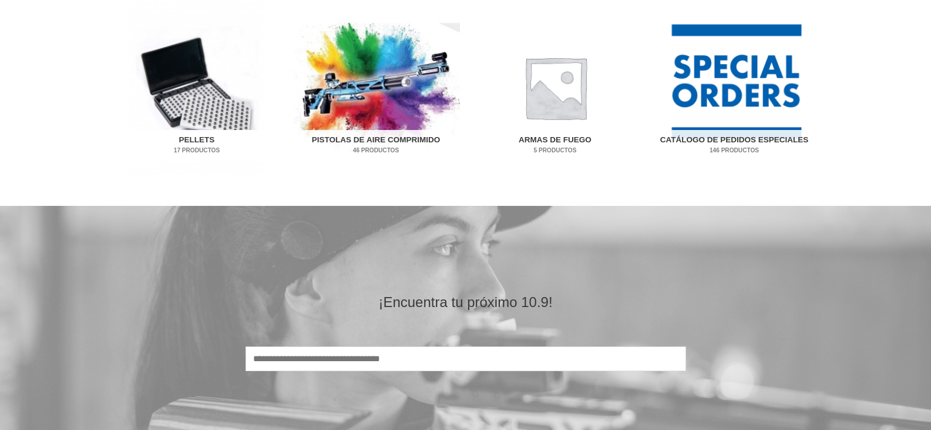  Describe the element at coordinates (555, 139) in the screenshot. I see `font: Armas de fuego` at that location.